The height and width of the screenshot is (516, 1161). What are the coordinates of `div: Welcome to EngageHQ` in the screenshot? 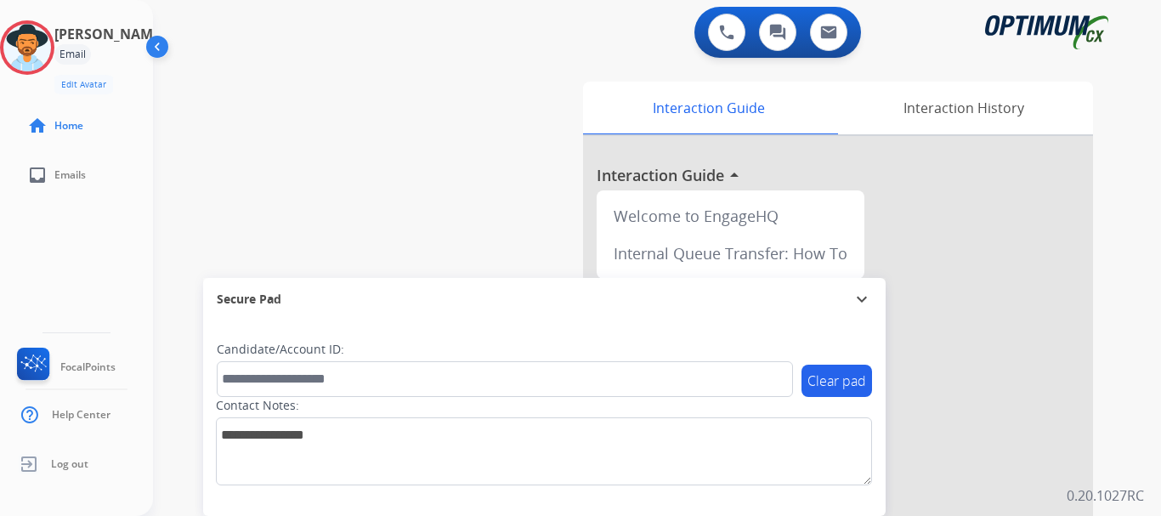 It's located at (730, 216).